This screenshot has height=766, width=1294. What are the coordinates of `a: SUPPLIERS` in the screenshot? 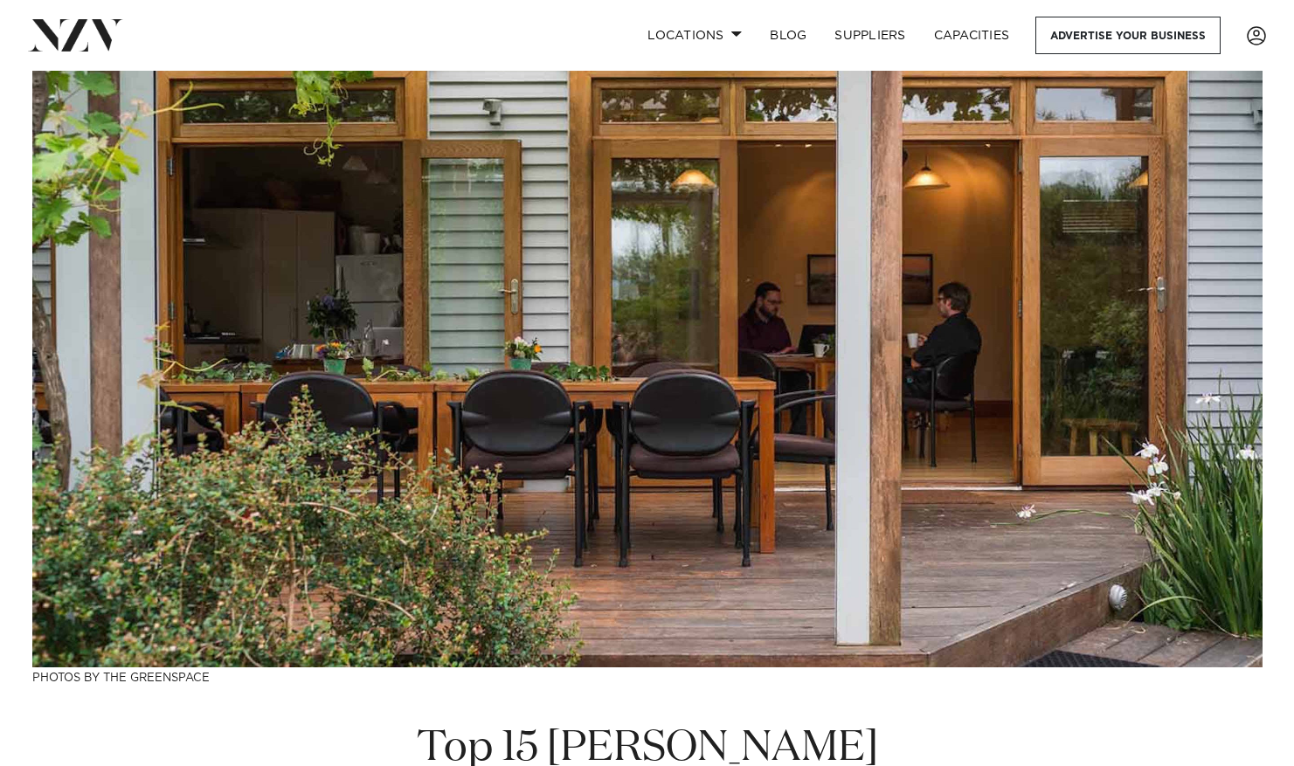 It's located at (869, 35).